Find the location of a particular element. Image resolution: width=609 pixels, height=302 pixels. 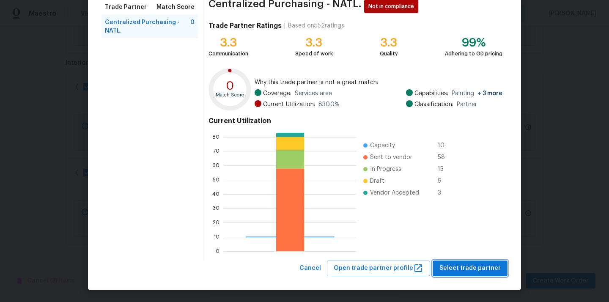

text: 60 is located at coordinates (216, 165).